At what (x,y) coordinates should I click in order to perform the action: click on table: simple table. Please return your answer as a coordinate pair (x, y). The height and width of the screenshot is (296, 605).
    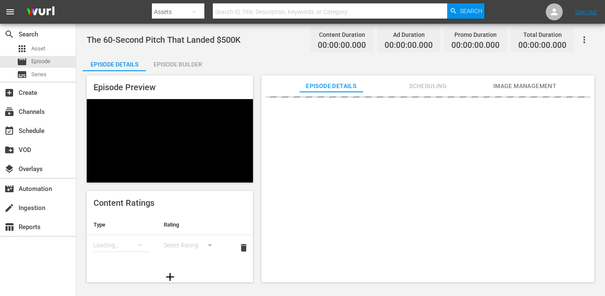
    Looking at the image, I should click on (170, 238).